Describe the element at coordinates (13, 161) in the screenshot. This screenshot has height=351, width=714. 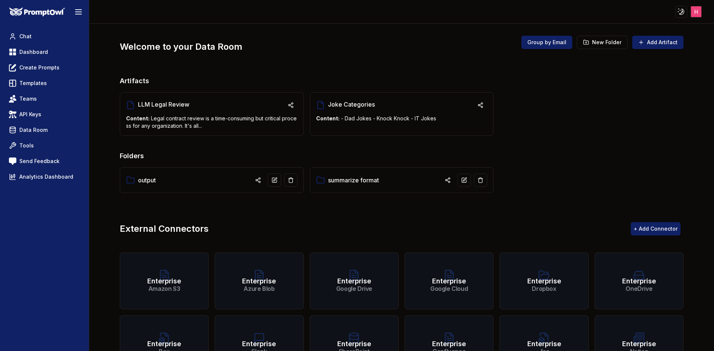
I see `img: feedback` at that location.